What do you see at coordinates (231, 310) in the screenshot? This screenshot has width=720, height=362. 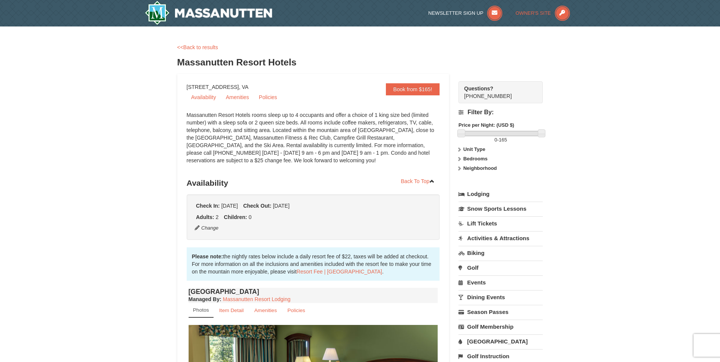 I see `a: Item Detail` at bounding box center [231, 310].